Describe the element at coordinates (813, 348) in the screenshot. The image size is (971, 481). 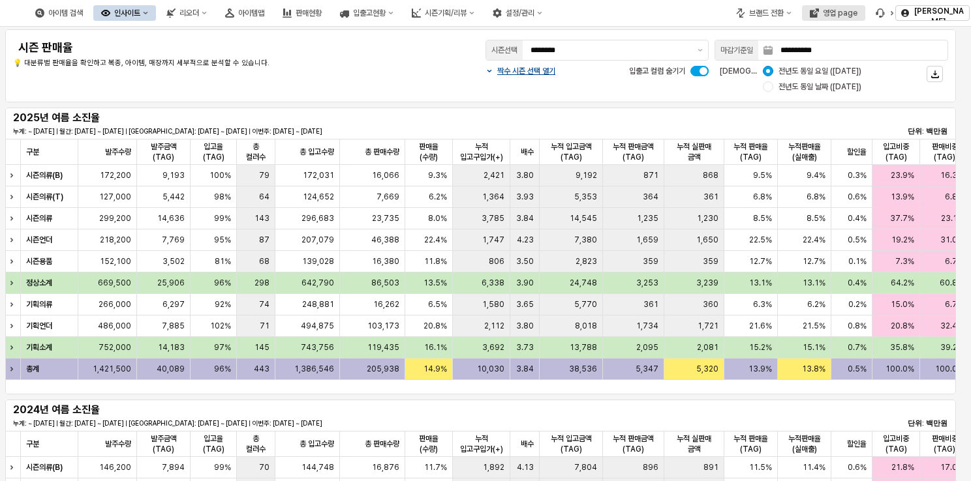
I see `span: 15.1%` at that location.